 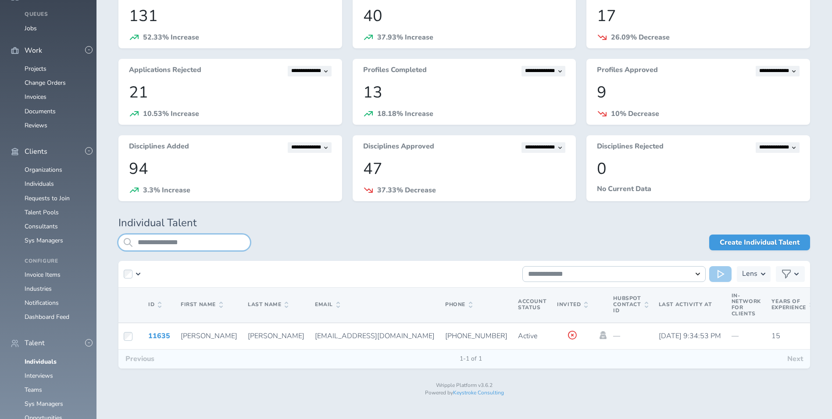 What do you see at coordinates (45, 82) in the screenshot?
I see `a: Change Orders` at bounding box center [45, 82].